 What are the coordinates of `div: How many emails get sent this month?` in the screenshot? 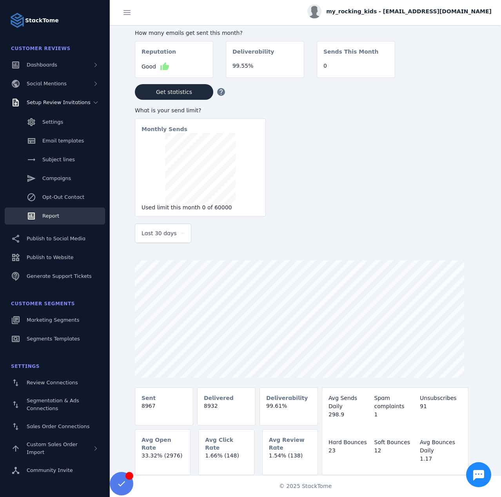 It's located at (265, 33).